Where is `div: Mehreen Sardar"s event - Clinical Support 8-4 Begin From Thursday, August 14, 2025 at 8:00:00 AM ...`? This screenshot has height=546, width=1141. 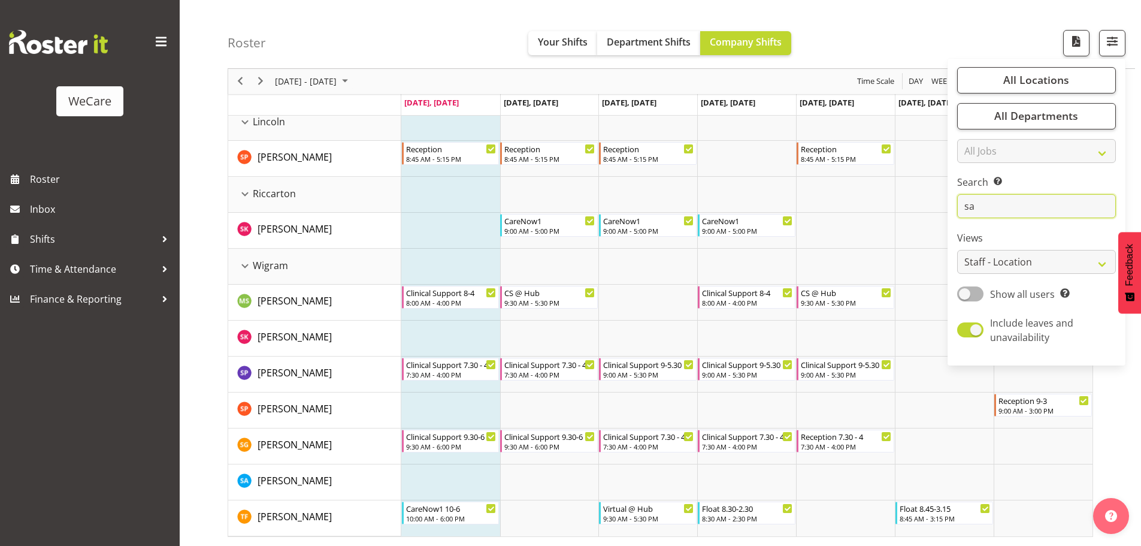 div: Mehreen Sardar"s event - Clinical Support 8-4 Begin From Thursday, August 14, 2025 at 8:00:00 AM ... is located at coordinates (747, 297).